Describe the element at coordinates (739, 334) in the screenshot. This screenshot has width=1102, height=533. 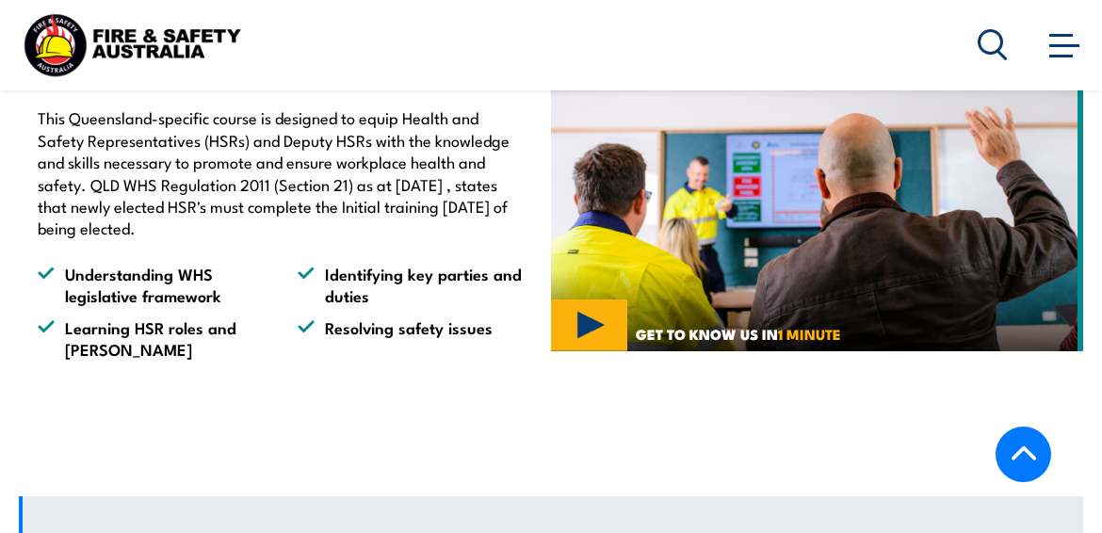
I see `span: GET TO KNOW US IN` at that location.